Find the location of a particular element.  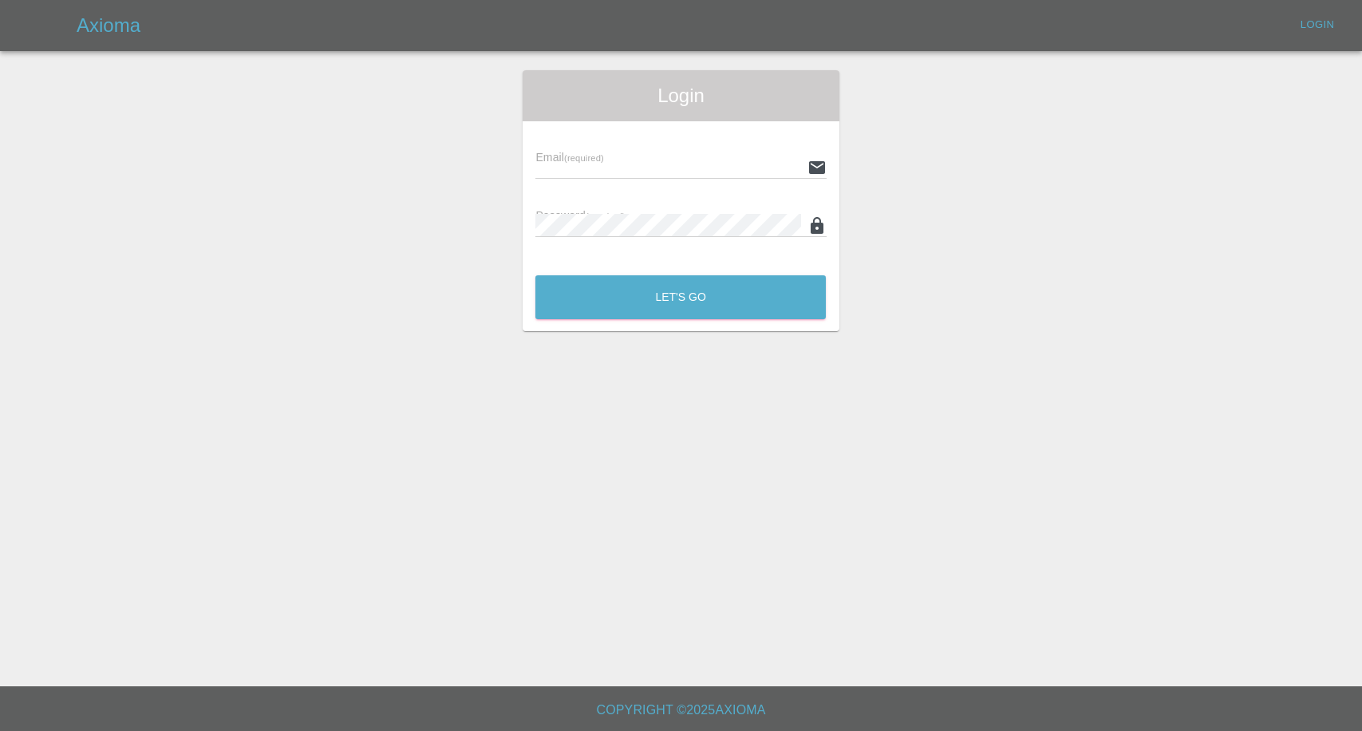

h5: Axioma is located at coordinates (108, 26).